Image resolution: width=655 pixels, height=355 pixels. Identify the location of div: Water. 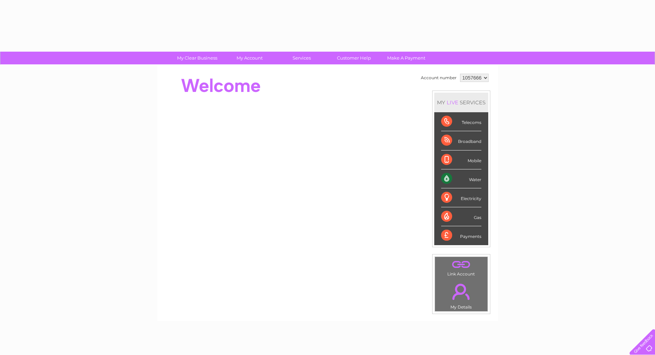
(461, 178).